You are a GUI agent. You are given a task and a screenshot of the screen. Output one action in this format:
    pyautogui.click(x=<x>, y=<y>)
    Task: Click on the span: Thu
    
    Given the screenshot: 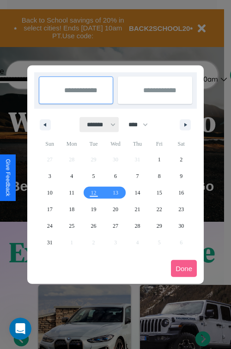 What is the action you would take?
    pyautogui.click(x=137, y=144)
    